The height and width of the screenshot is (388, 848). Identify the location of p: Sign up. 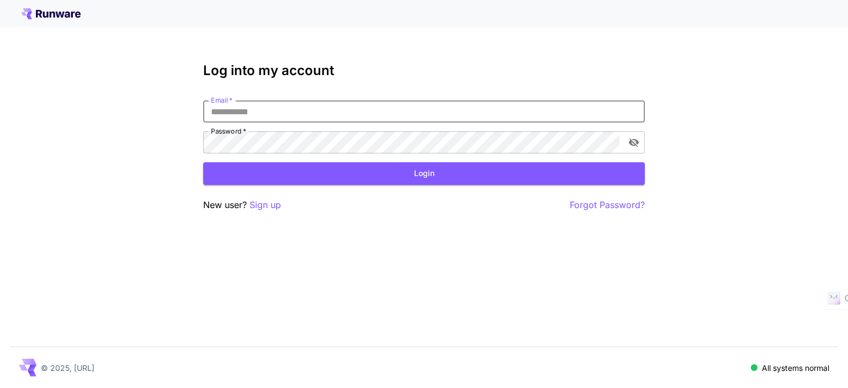
(265, 205).